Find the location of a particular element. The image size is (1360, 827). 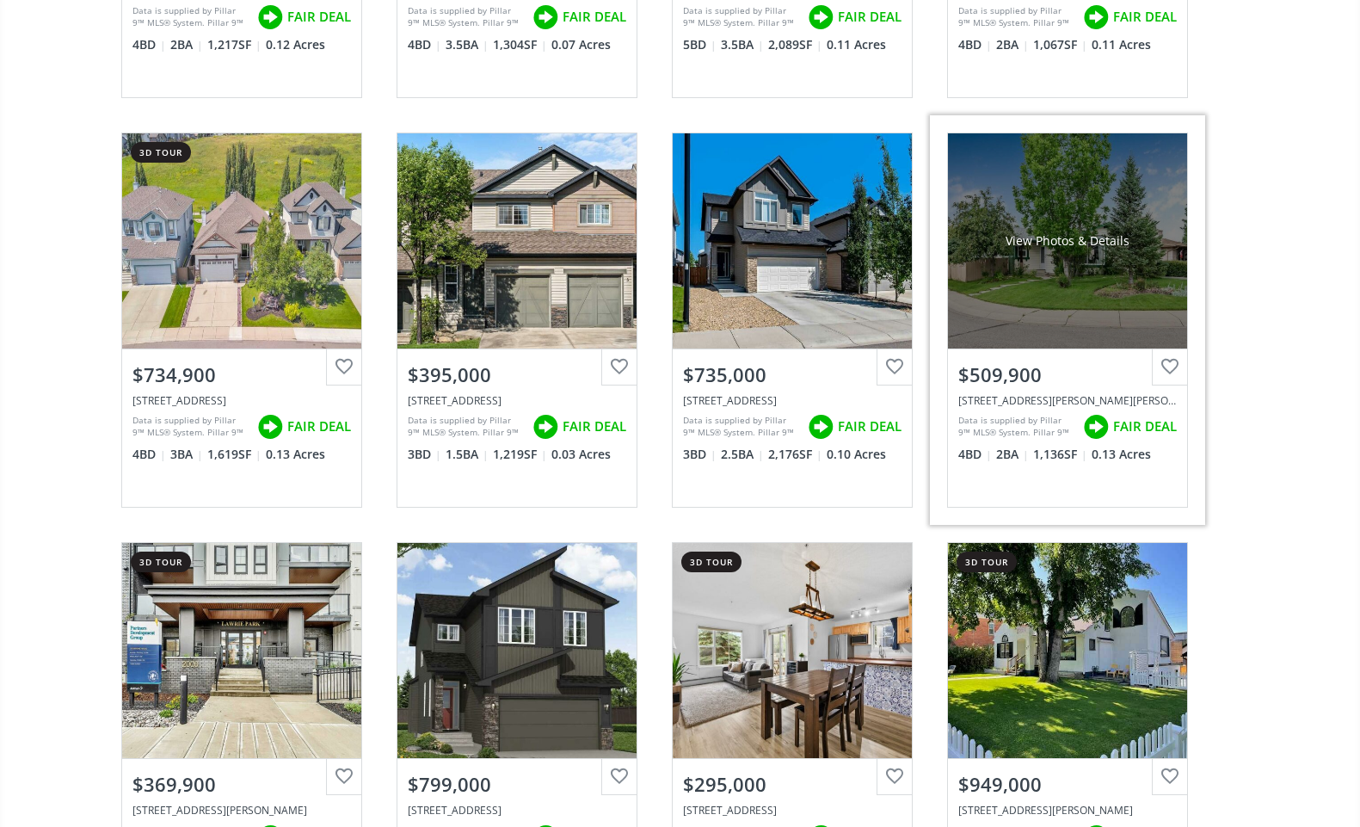

span: 1,619 SF is located at coordinates (234, 454).